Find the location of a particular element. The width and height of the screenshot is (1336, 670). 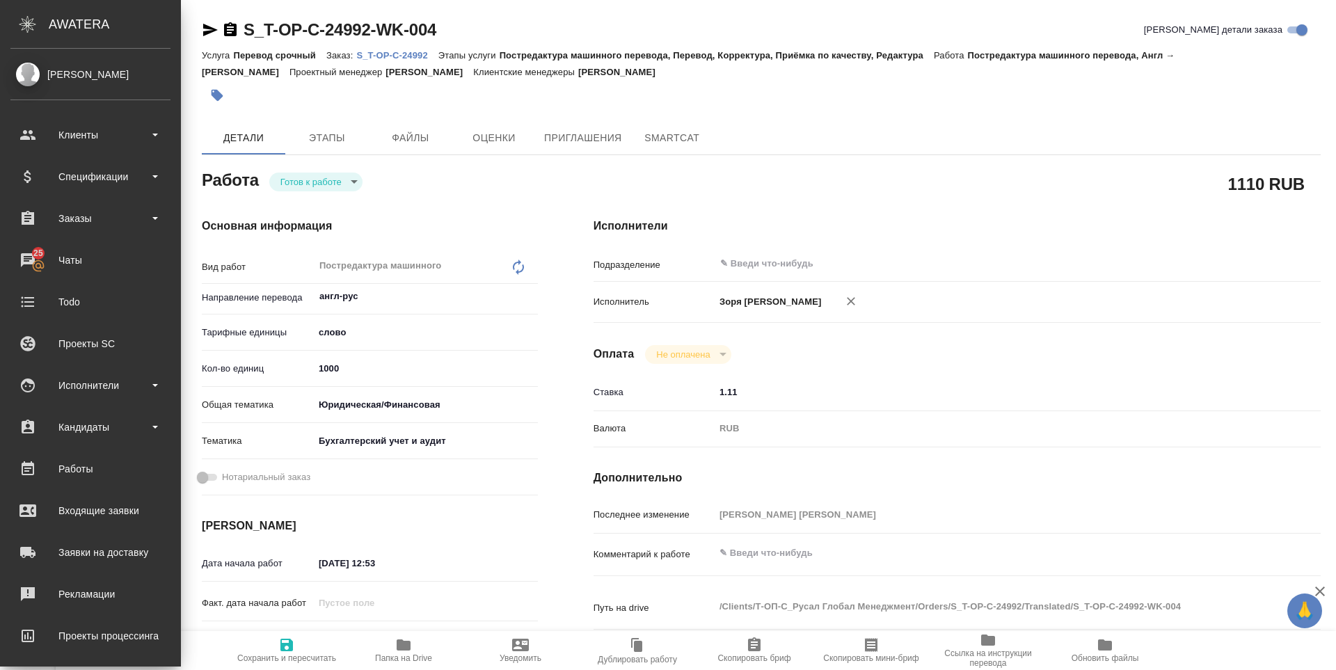

h2: Работа is located at coordinates (230, 179).